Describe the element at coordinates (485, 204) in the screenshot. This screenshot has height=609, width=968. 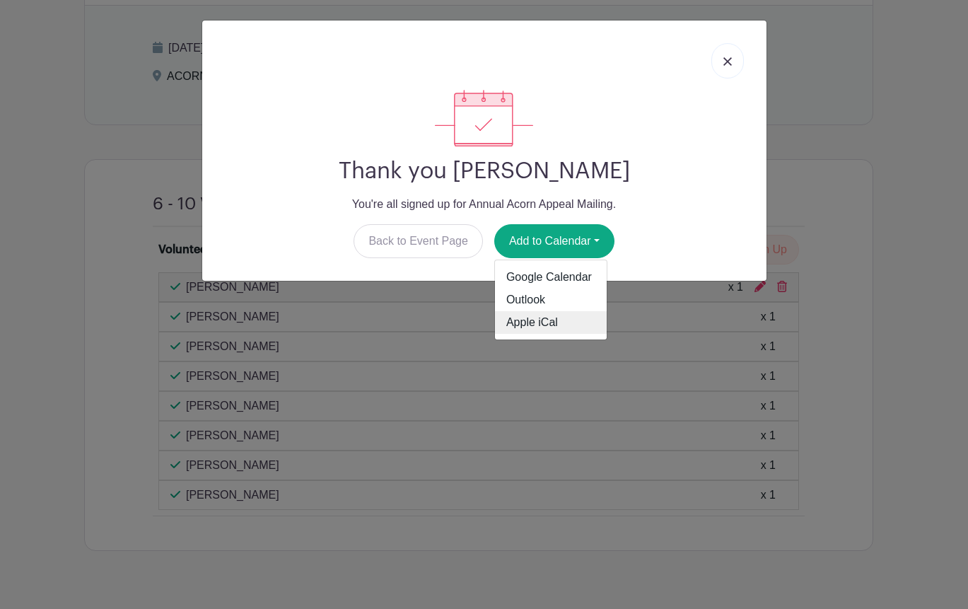
I see `p: You're all signed up for Annual Acorn Appeal Mailing.` at that location.